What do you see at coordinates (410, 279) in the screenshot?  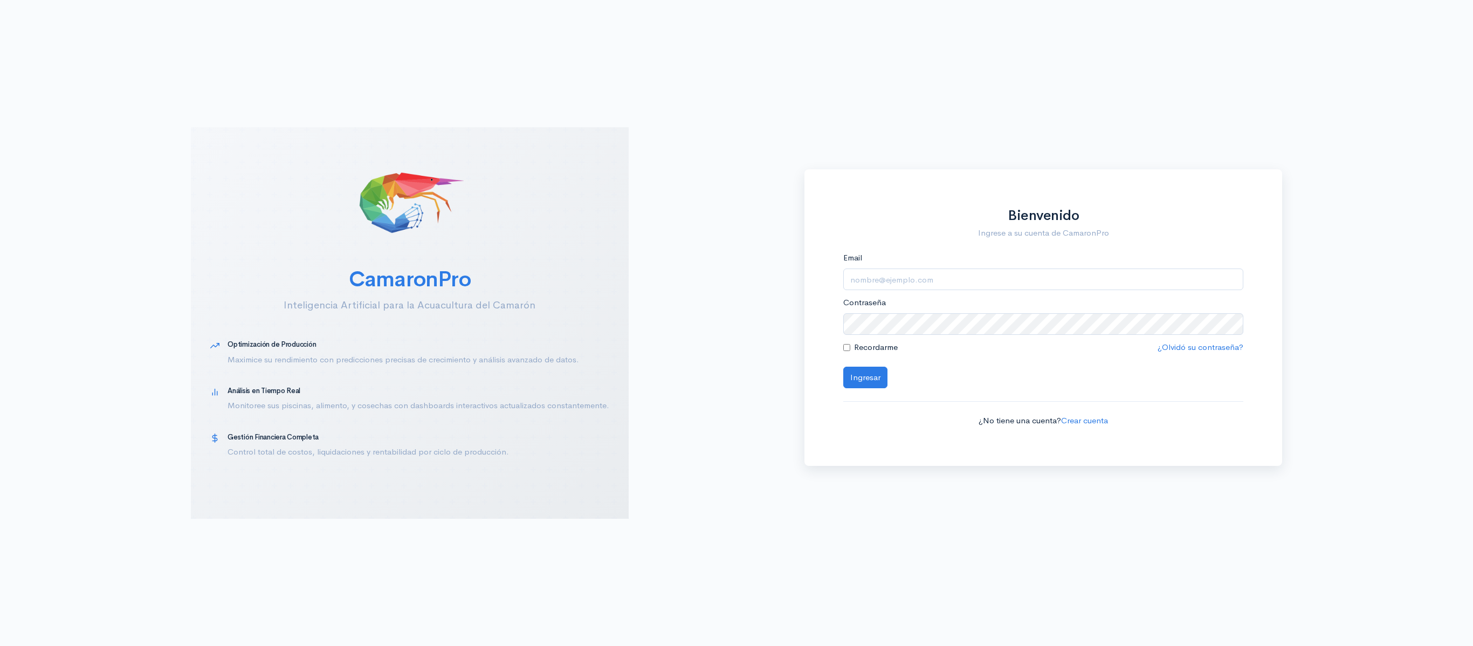 I see `h2: CamaronPro` at bounding box center [410, 279].